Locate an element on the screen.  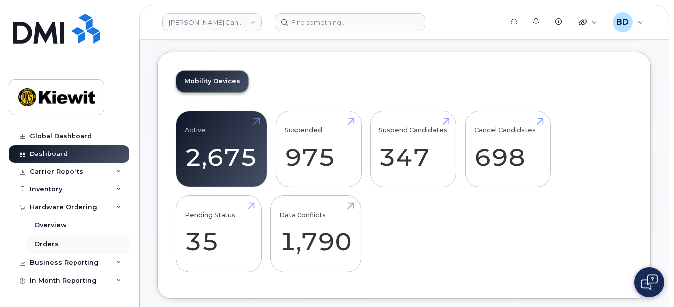
span: BD is located at coordinates (622, 22).